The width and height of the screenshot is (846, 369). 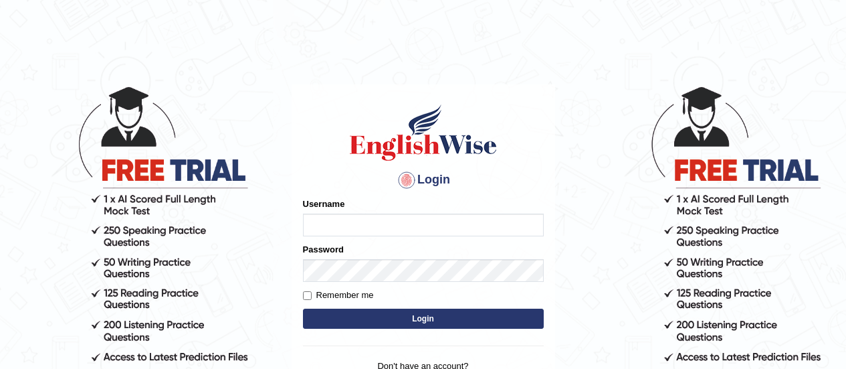 What do you see at coordinates (307, 295) in the screenshot?
I see `input: Remember me` at bounding box center [307, 295].